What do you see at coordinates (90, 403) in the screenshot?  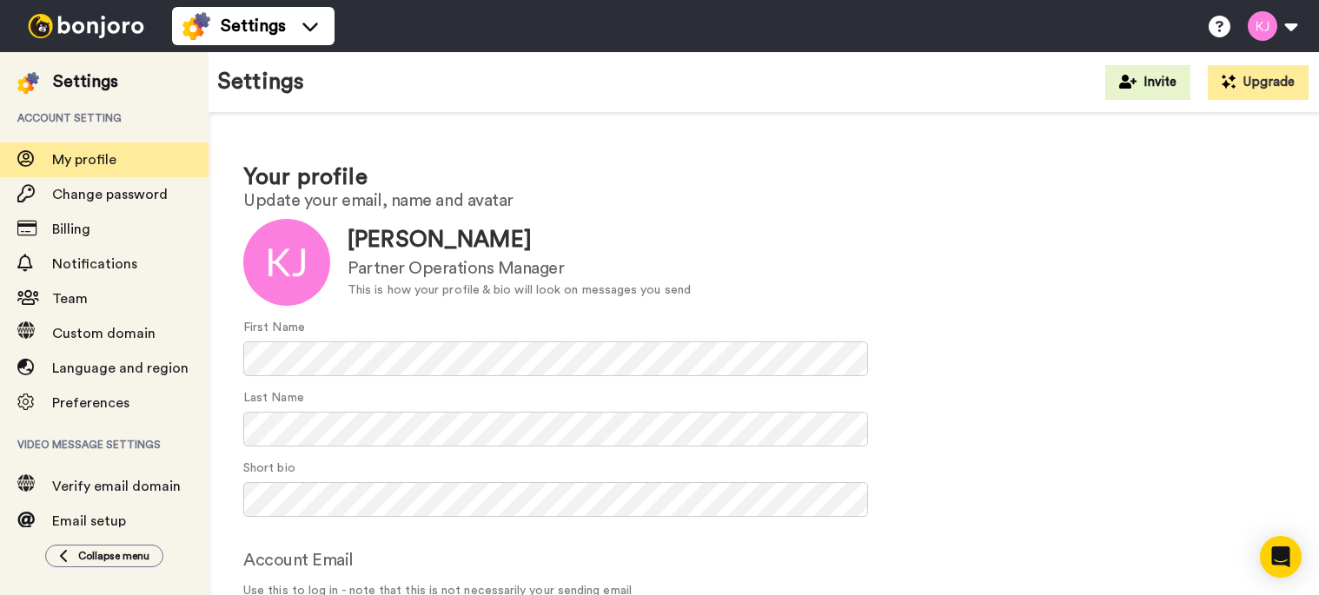 I see `span: Preferences` at bounding box center [90, 403].